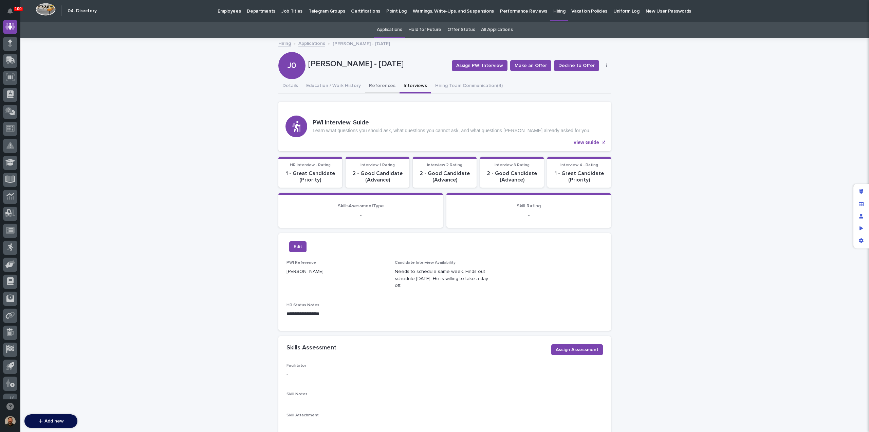 The image size is (869, 432). I want to click on h2: Skills Assessment, so click(311, 348).